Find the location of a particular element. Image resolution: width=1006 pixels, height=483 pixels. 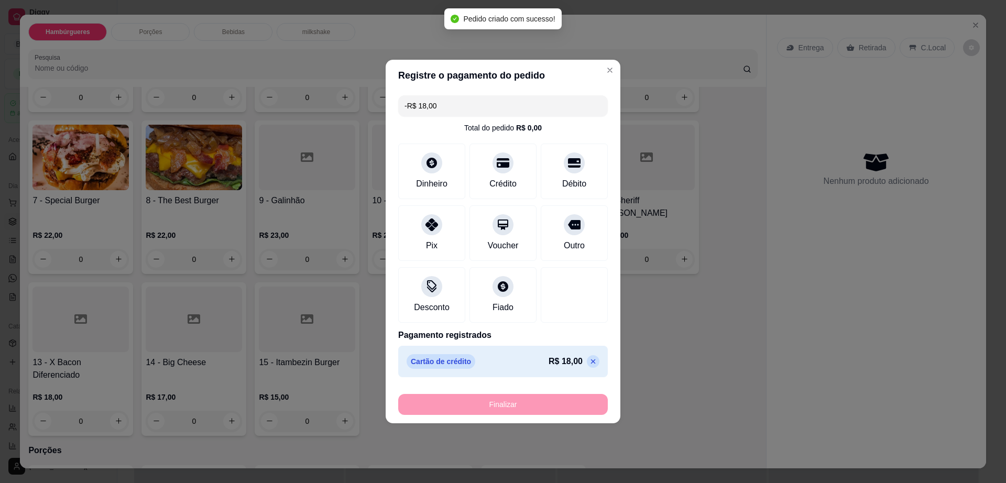

div: Crédito is located at coordinates (503, 184).